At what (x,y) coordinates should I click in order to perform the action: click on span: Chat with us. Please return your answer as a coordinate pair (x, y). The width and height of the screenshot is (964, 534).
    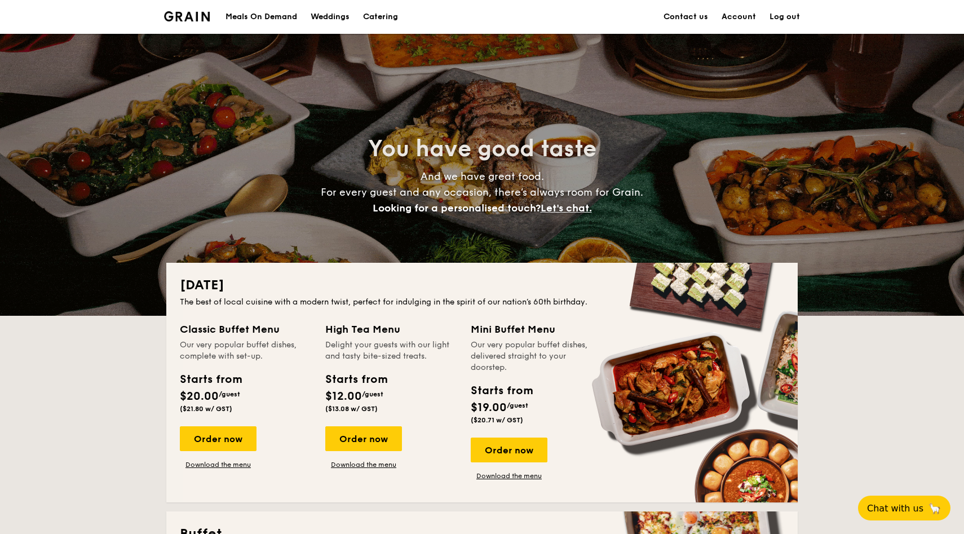
    Looking at the image, I should click on (895, 508).